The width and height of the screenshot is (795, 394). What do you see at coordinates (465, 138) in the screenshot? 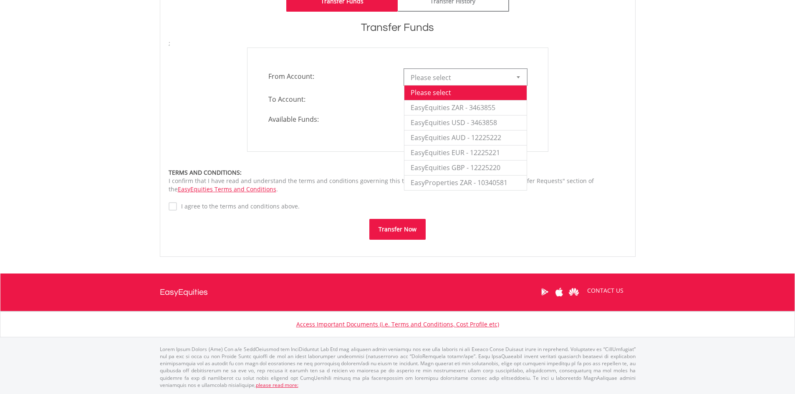
I see `li: EasyEquities AUD - 12225222` at bounding box center [465, 138].